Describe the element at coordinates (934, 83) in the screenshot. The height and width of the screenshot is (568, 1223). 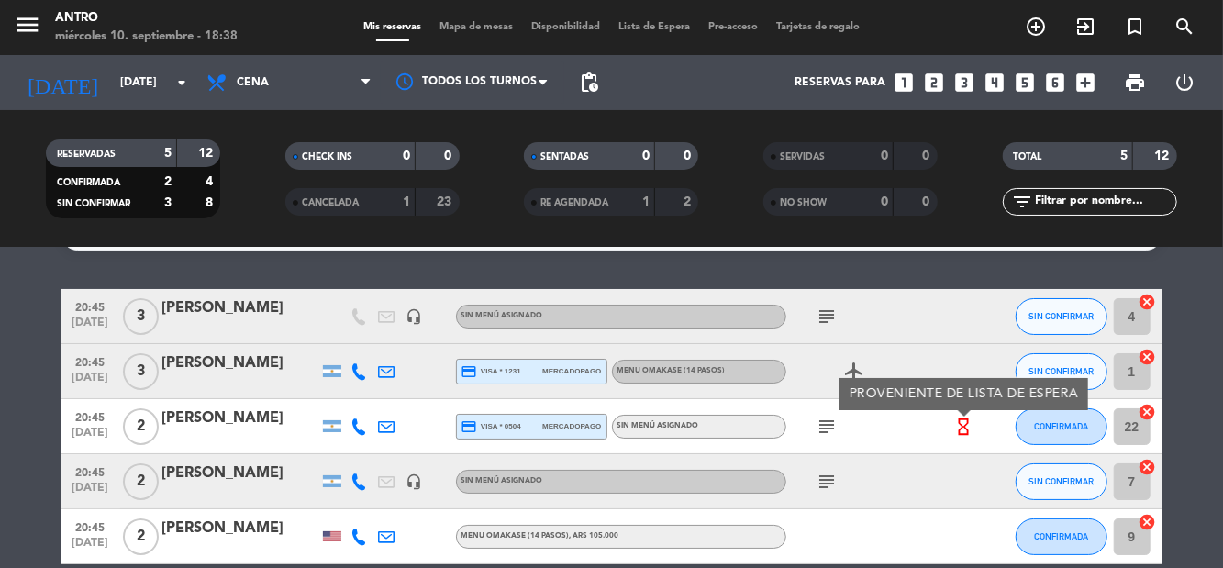
I see `i: looks_two` at that location.